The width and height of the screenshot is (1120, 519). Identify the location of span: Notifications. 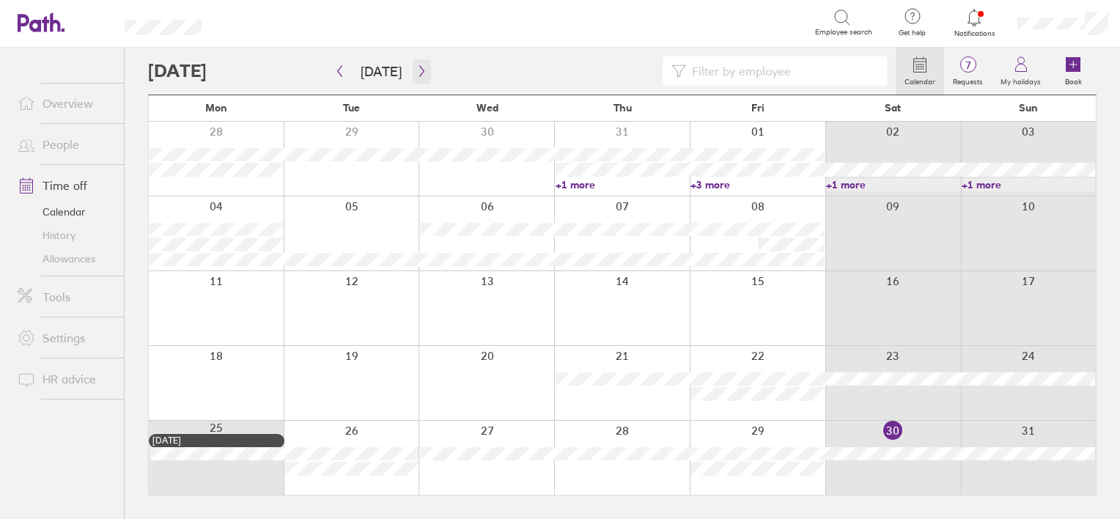
(975, 34).